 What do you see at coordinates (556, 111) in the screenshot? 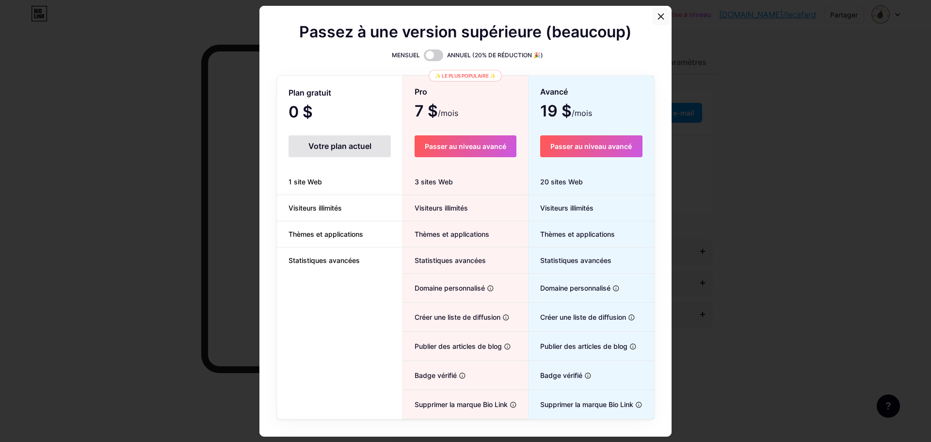
I see `font: 19 $` at bounding box center [556, 111].